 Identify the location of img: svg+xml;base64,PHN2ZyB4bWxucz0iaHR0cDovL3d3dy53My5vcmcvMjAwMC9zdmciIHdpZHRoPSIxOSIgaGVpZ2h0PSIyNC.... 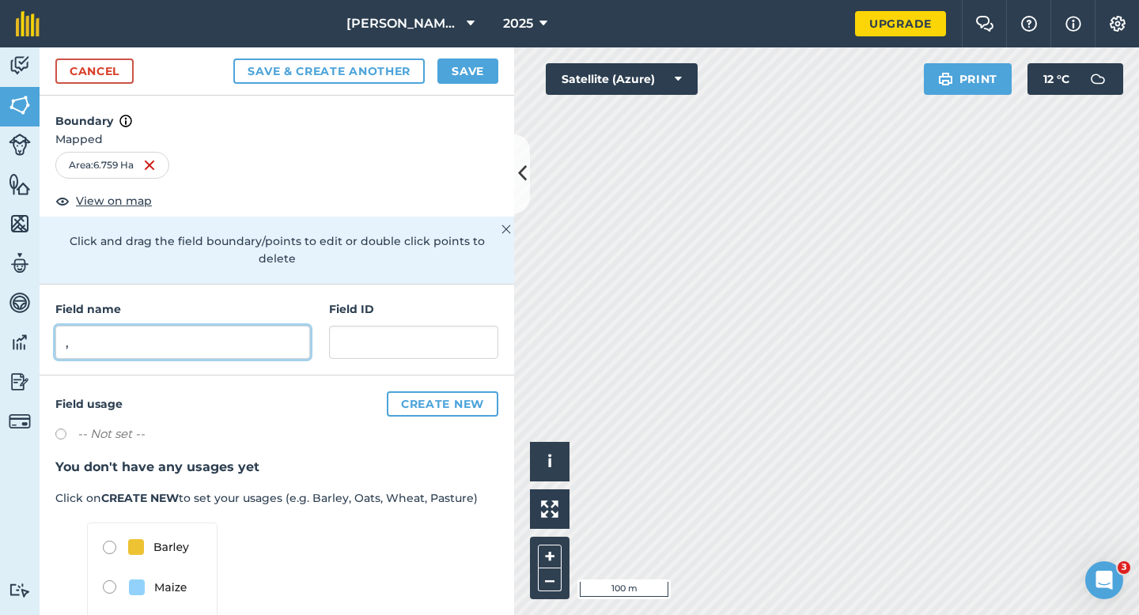
(945, 79).